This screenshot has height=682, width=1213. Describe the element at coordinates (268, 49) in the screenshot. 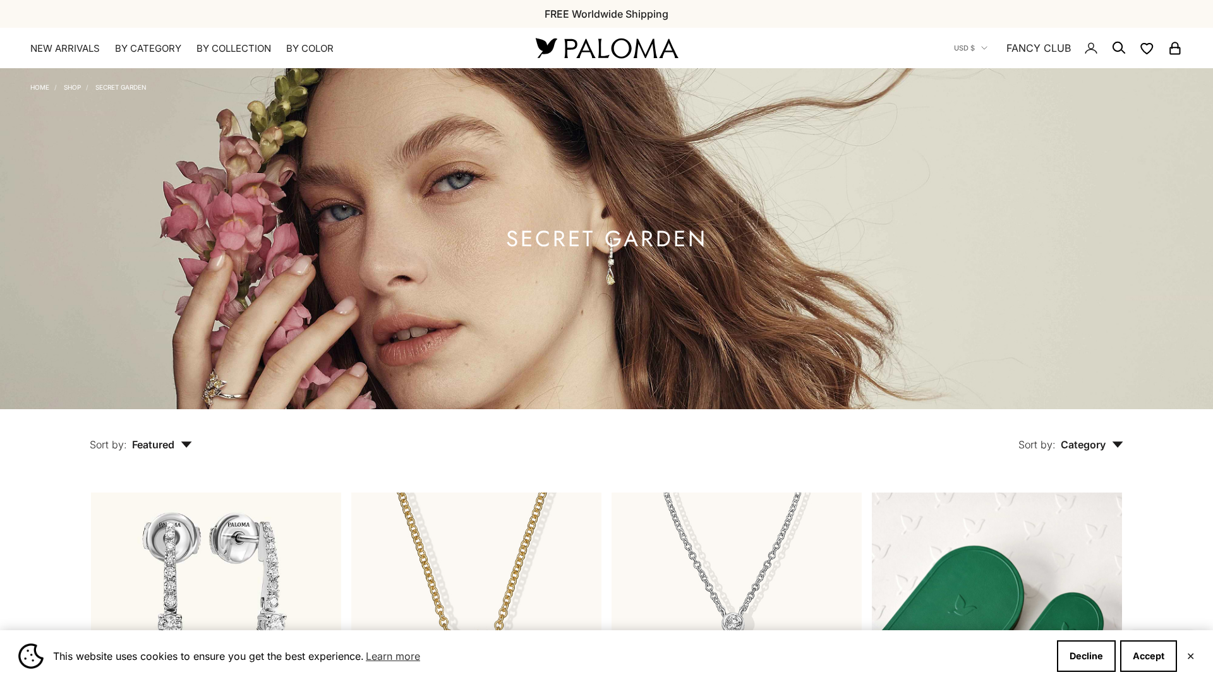

I see `nav: Primary navigation` at that location.